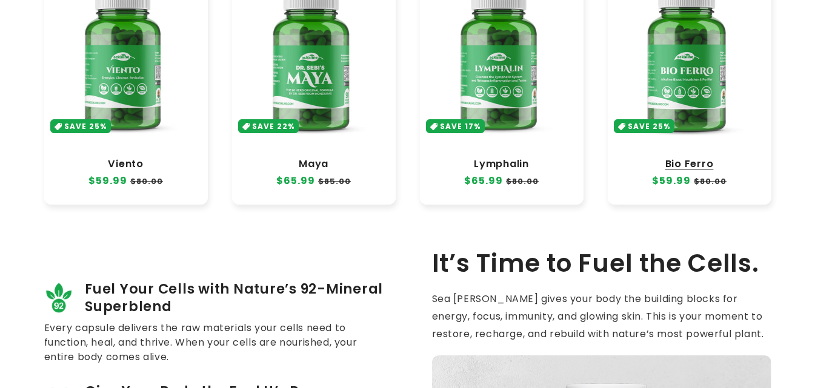 Image resolution: width=815 pixels, height=388 pixels. I want to click on a: Maya, so click(314, 164).